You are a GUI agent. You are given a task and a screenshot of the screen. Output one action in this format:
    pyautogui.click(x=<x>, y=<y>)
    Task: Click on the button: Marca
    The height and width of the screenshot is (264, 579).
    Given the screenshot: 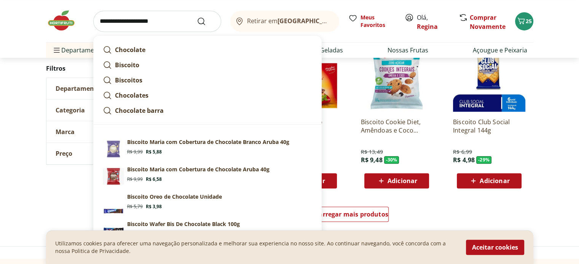 What is the action you would take?
    pyautogui.click(x=103, y=132)
    